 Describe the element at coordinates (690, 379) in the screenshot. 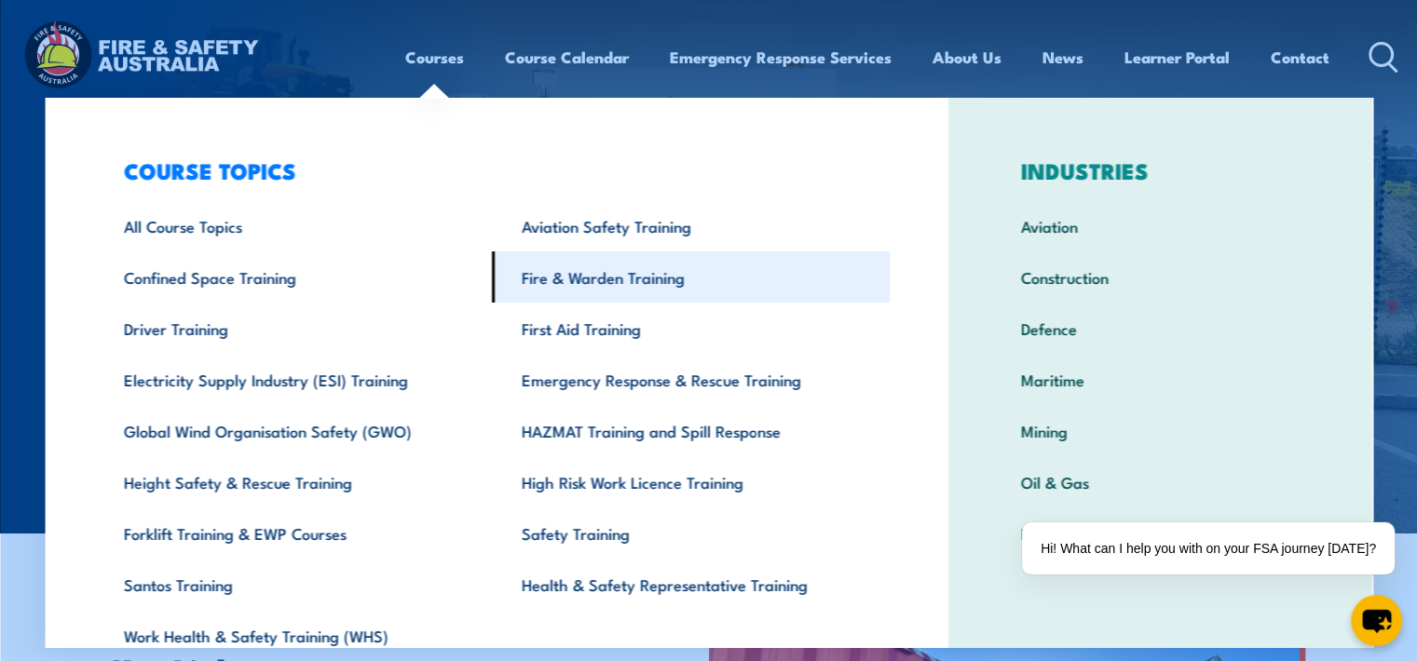

I see `a: Emergency Response & Rescue Training` at that location.